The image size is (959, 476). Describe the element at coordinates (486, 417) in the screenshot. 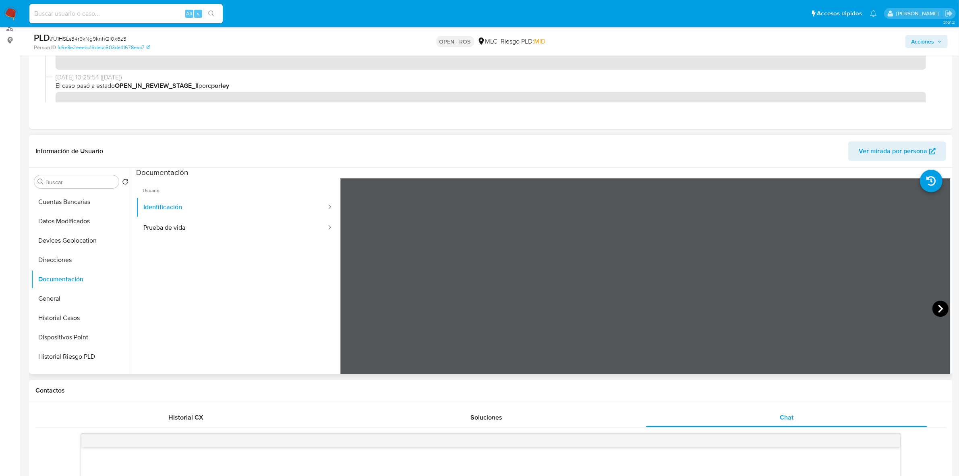

I see `span: Soluciones` at that location.